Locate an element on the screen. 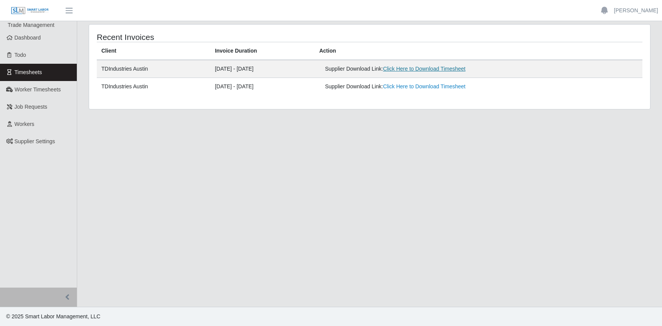 The width and height of the screenshot is (662, 326). span: © 2025 Smart Labor Management, LLC is located at coordinates (53, 316).